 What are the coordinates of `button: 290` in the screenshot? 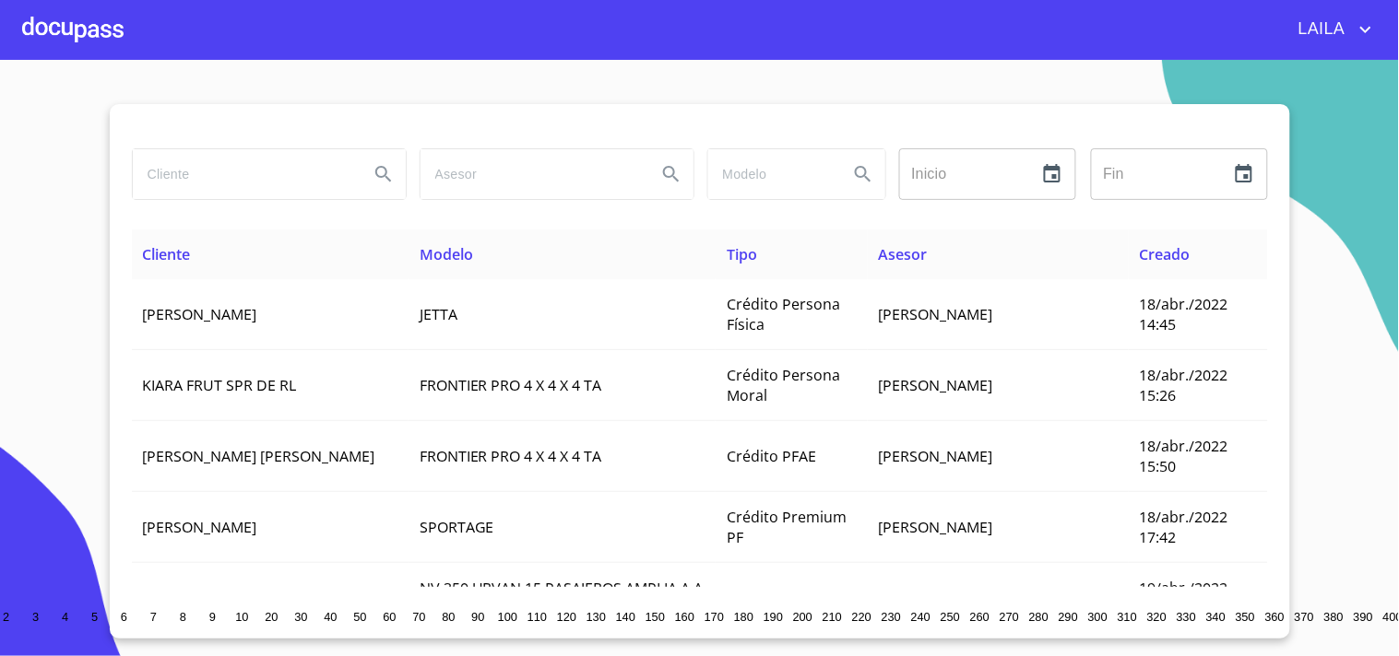 It's located at (1069, 617).